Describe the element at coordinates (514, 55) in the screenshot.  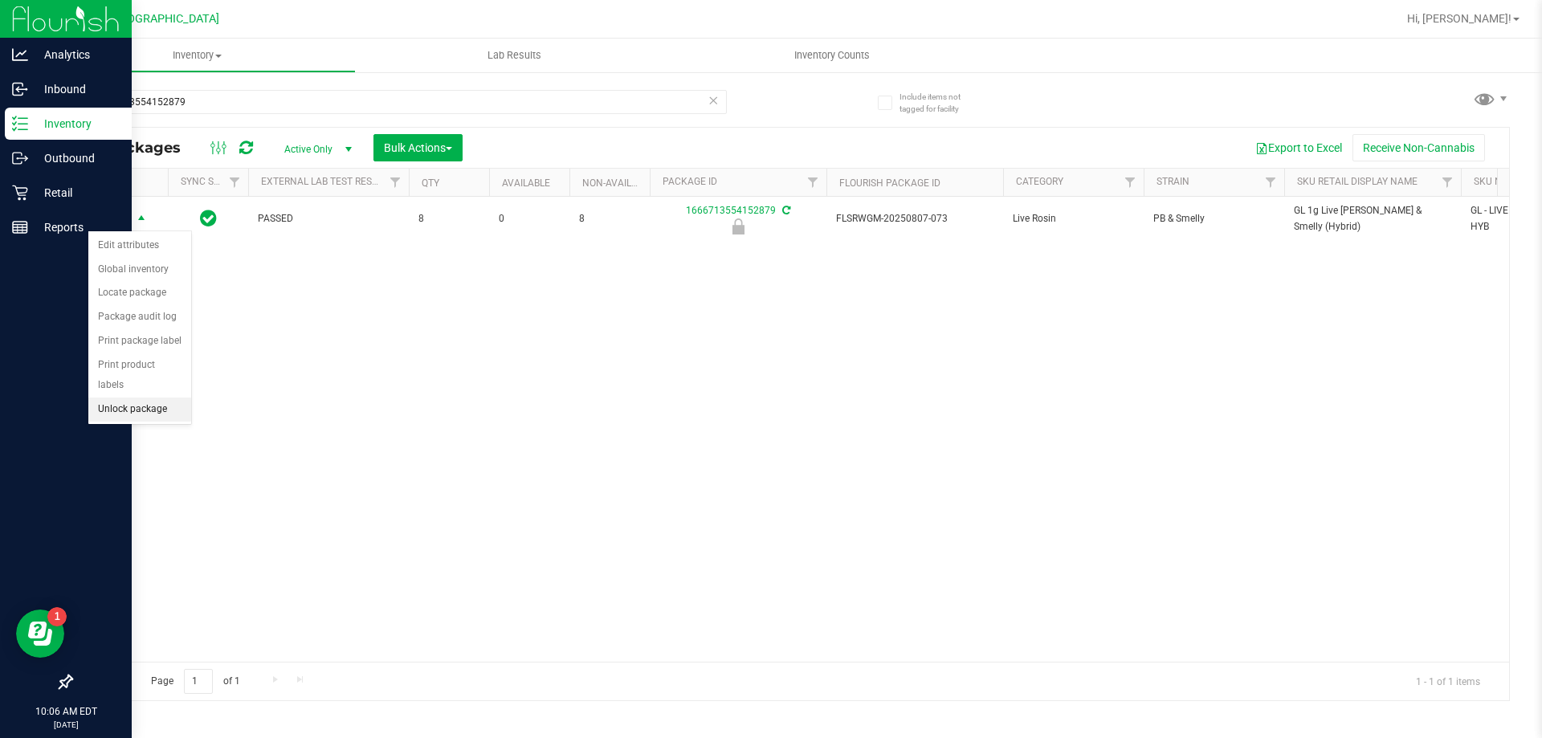
I see `a: Lab Results` at that location.